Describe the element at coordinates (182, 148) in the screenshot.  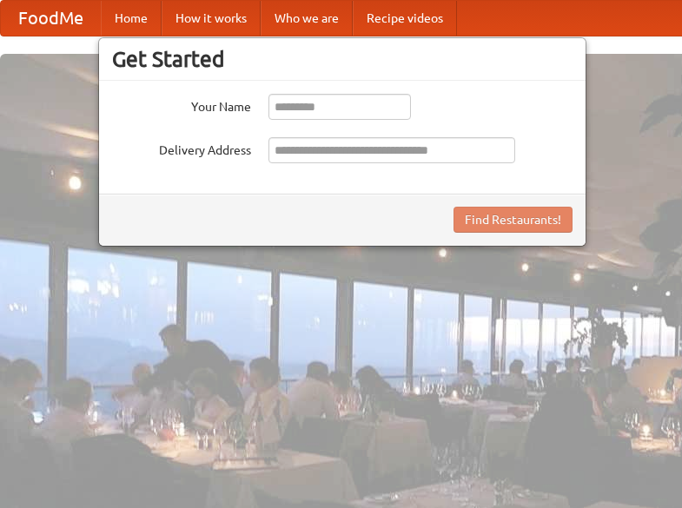
I see `label: Delivery Address` at that location.